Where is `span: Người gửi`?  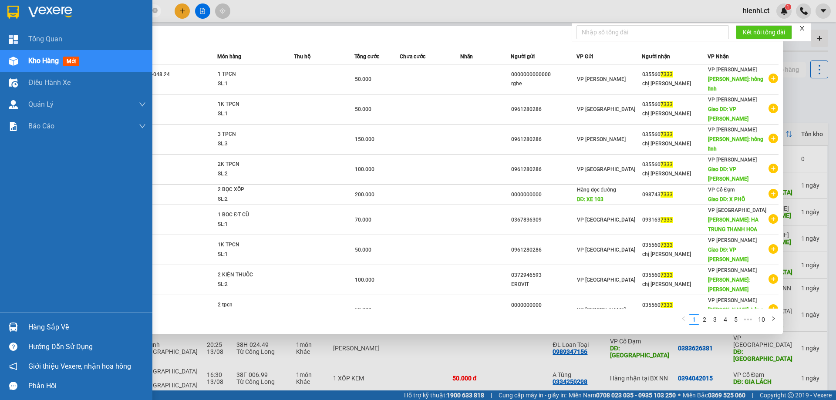 span: Người gửi is located at coordinates (522, 57).